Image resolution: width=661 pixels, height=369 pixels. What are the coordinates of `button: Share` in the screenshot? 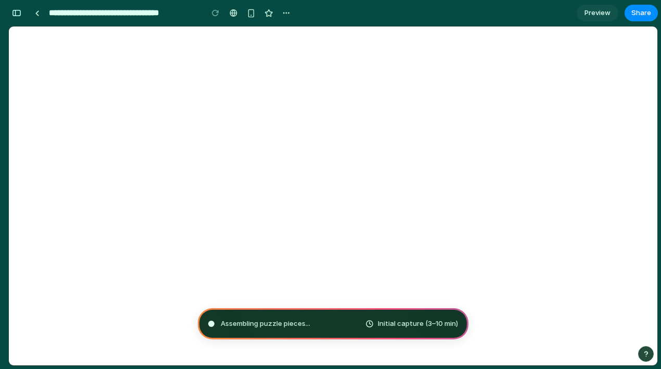 It's located at (641, 13).